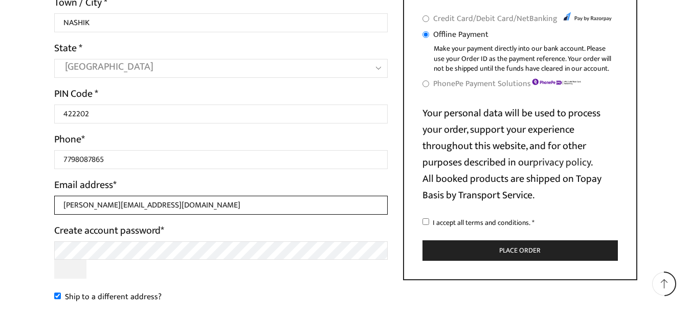  I want to click on p: Make your payment directly into our bank account. Please use your Order ID as the payment referen..., so click(526, 58).